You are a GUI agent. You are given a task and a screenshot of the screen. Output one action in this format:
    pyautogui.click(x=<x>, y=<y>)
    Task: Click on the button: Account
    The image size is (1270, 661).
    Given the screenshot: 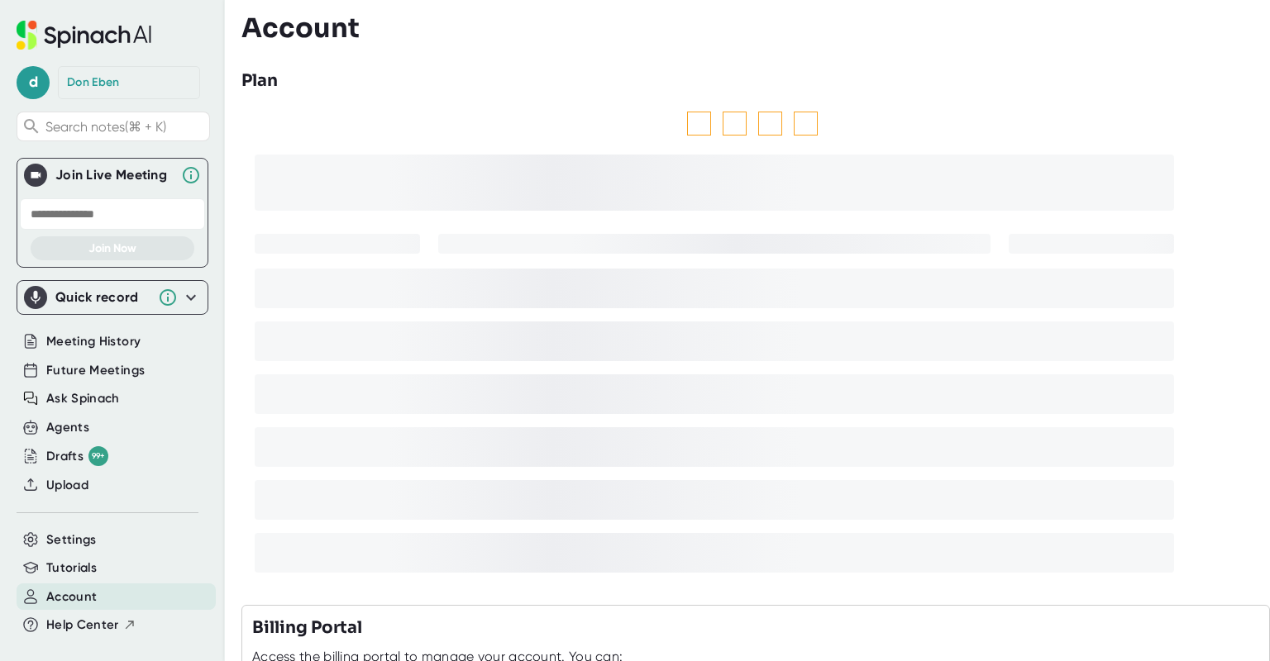 What is the action you would take?
    pyautogui.click(x=71, y=597)
    